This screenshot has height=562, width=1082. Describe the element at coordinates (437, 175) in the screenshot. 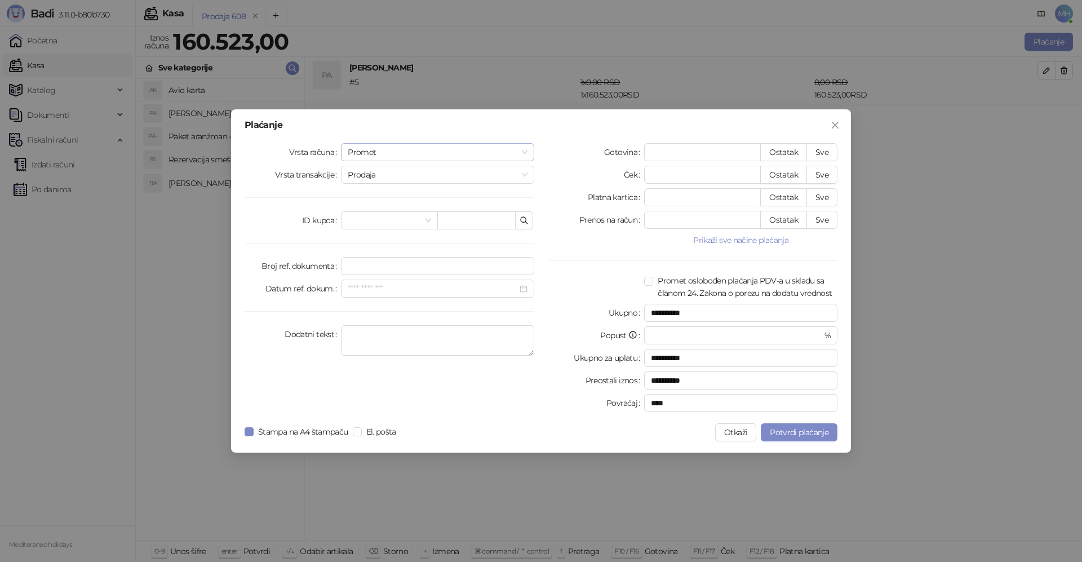

I see `span: Prodaja` at that location.